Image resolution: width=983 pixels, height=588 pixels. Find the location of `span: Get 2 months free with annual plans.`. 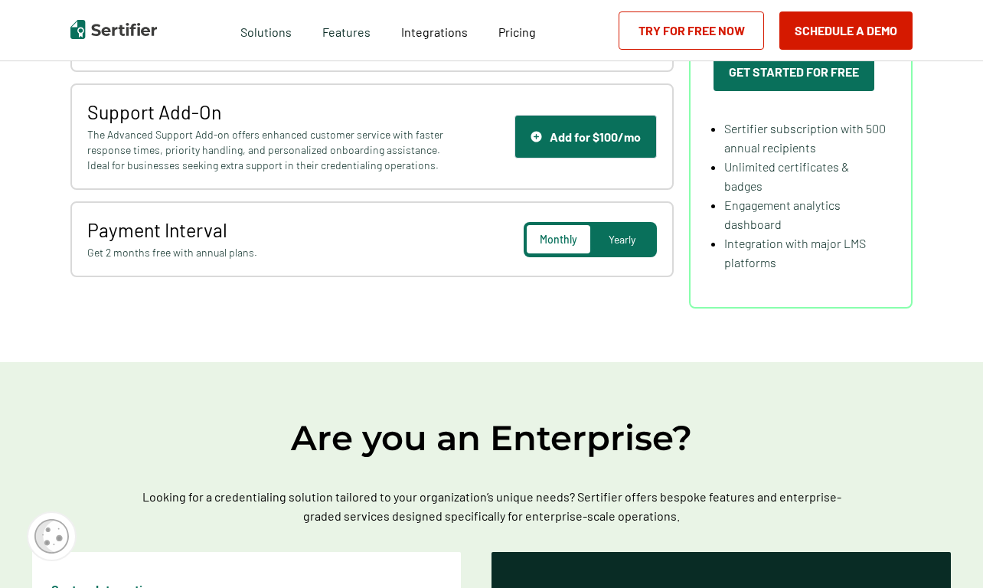

span: Get 2 months free with annual plans. is located at coordinates (267, 253).